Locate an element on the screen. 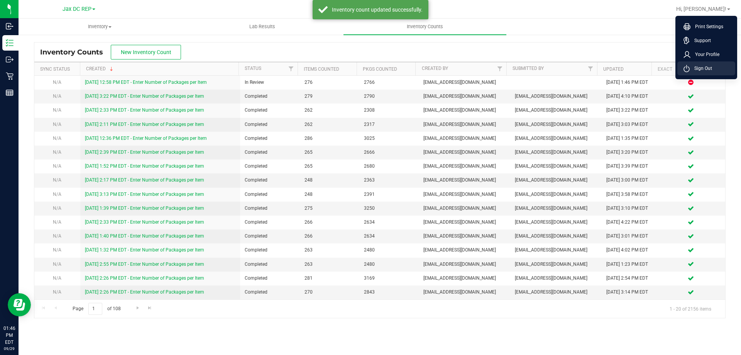 This screenshot has width=741, height=355. span: Page of 108 is located at coordinates (97, 308).